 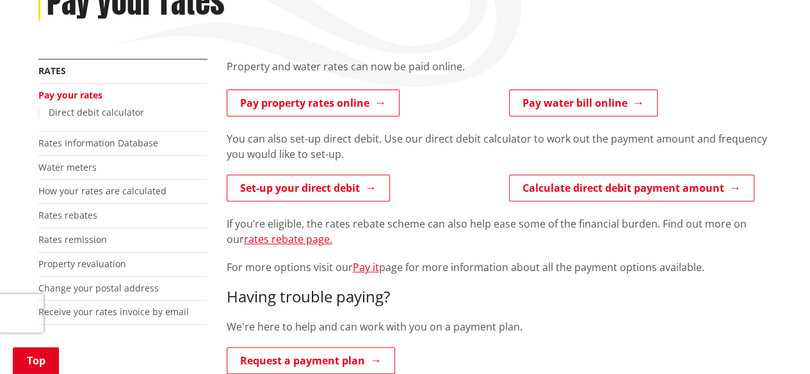 I want to click on a: Pay water bill online, so click(x=583, y=103).